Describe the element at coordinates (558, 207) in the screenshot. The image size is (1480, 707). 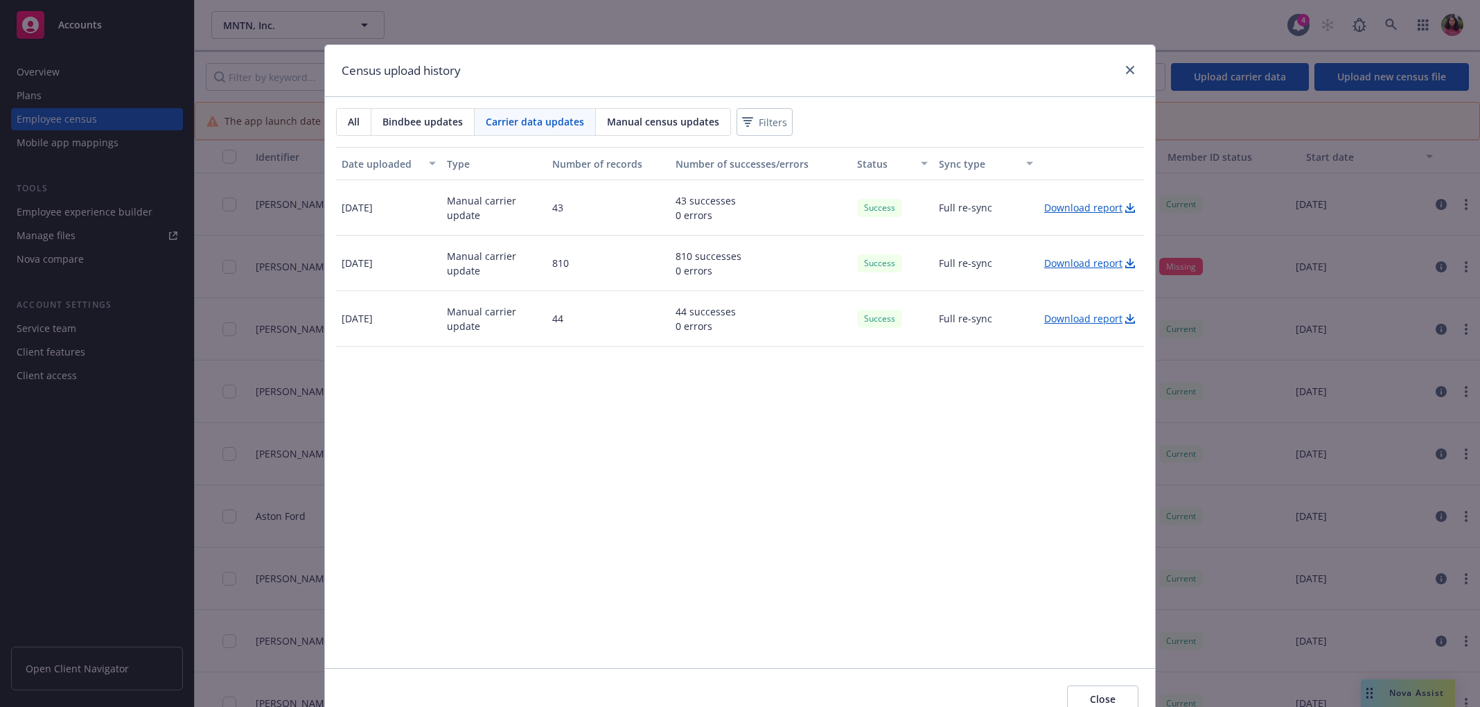
I see `p: 43` at that location.